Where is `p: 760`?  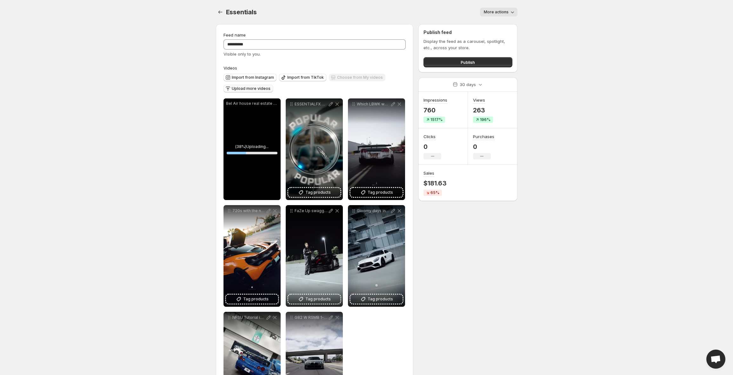
p: 760 is located at coordinates (435, 110).